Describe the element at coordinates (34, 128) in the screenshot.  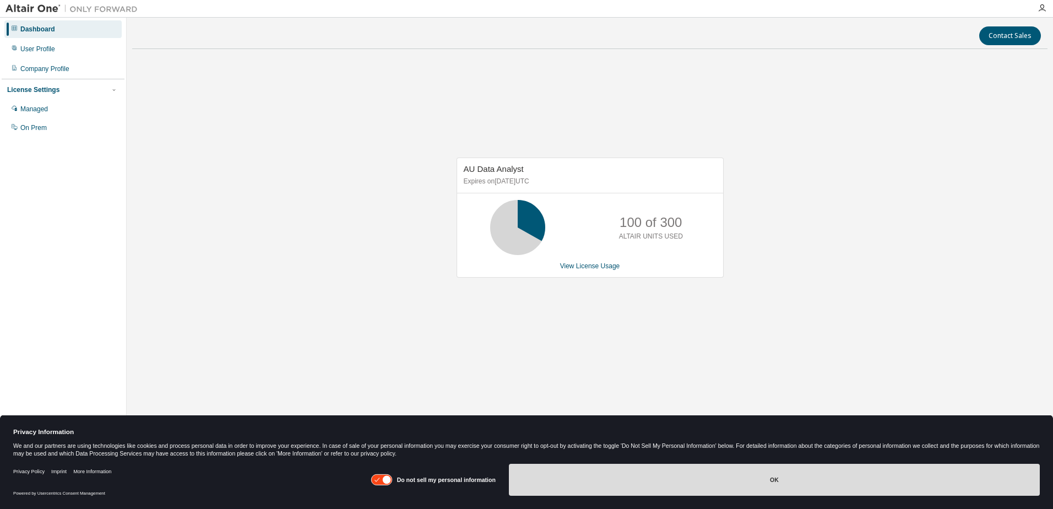
I see `div: On Prem` at that location.